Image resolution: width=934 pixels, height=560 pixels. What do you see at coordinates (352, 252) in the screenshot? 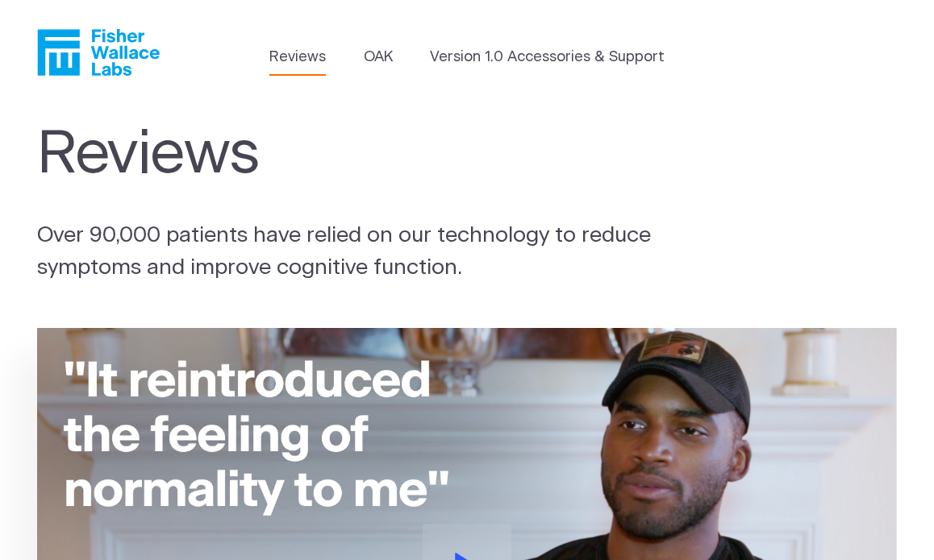
I see `p: Over 90,000 patients have relied on our technology to reduce symptoms and improve cognitive funct...` at bounding box center [352, 252].